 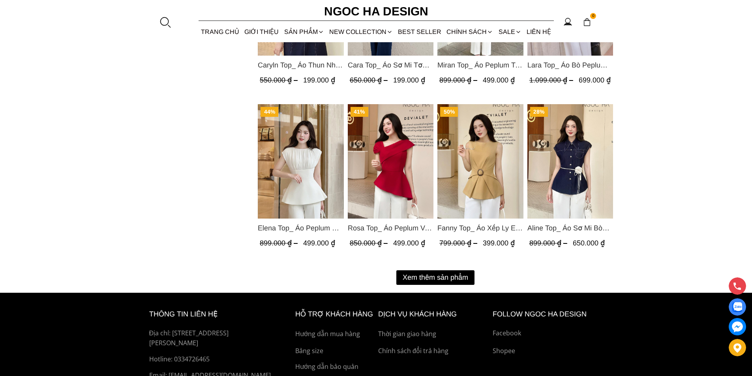 I want to click on a: Product image - Fanny Top_ Áo Xếp Ly Eo Sát Nách Màu Bee A1068, so click(x=480, y=161).